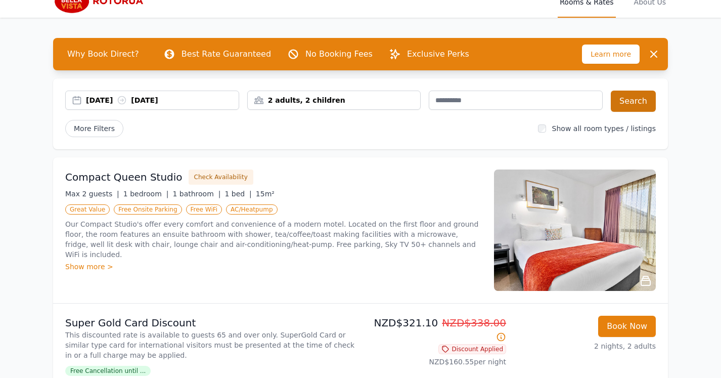  What do you see at coordinates (211, 323) in the screenshot?
I see `p: Super Gold Card Discount` at bounding box center [211, 323].